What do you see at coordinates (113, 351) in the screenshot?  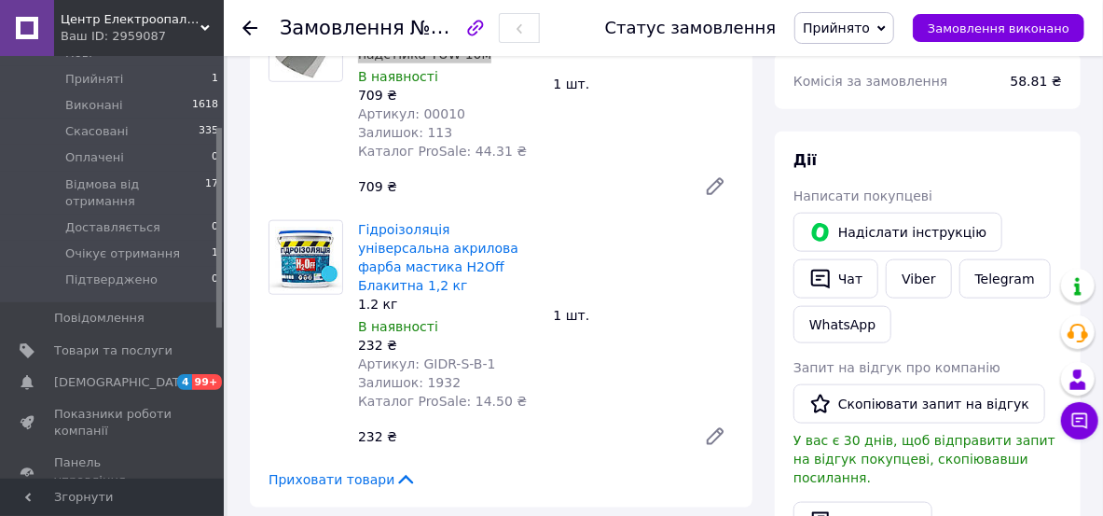 I see `span: Товари та послуги` at bounding box center [113, 351].